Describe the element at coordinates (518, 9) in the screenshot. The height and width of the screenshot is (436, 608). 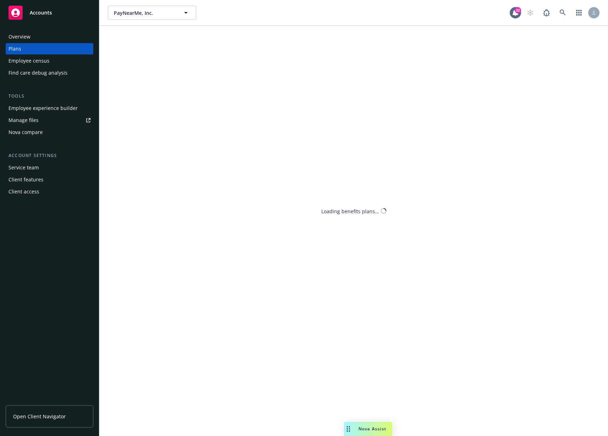
I see `div: 32` at that location.